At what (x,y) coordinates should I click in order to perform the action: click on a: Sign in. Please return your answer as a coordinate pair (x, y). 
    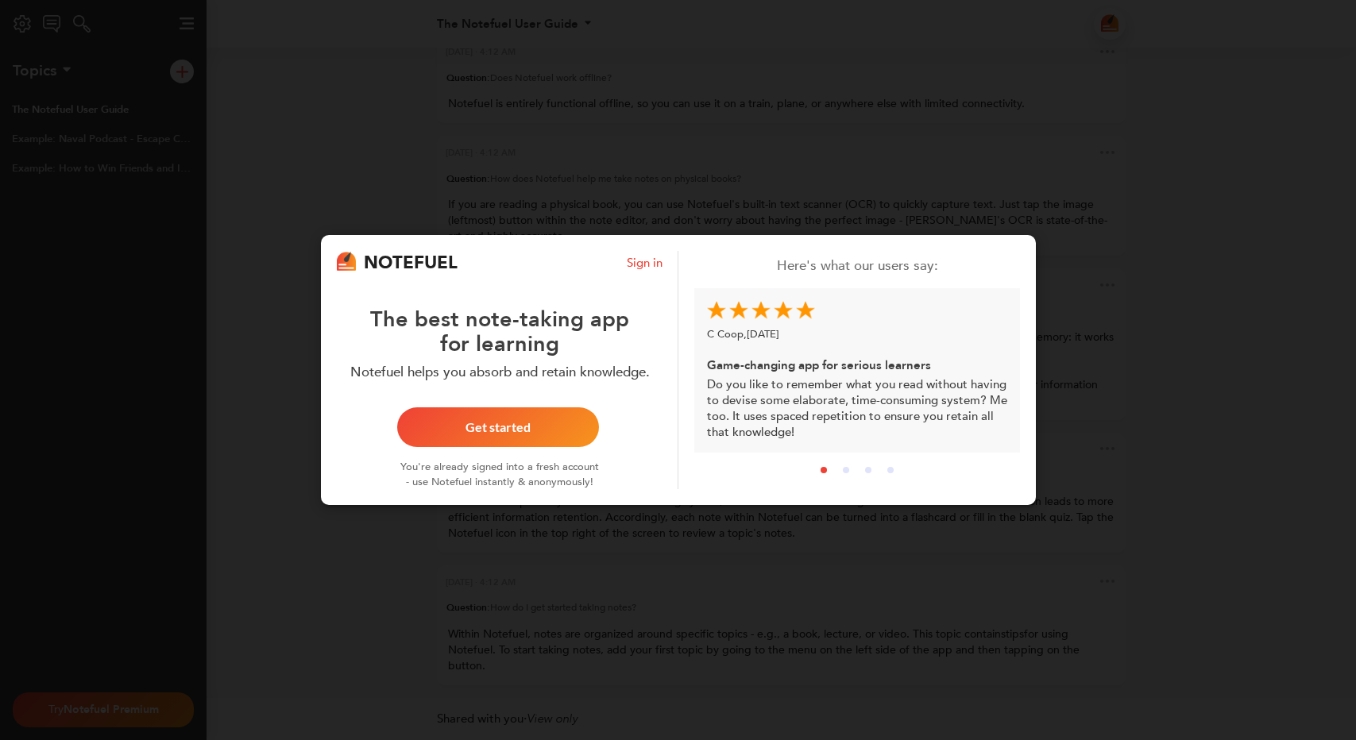
    Looking at the image, I should click on (644, 263).